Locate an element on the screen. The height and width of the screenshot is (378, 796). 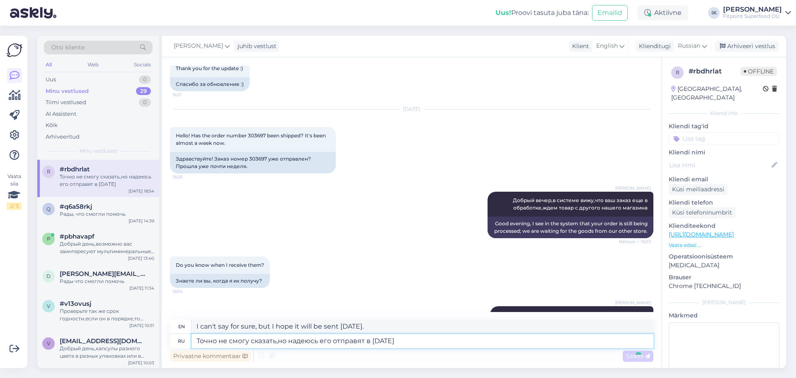
div: Знаете ли вы, когда я их получу? is located at coordinates (220, 281).